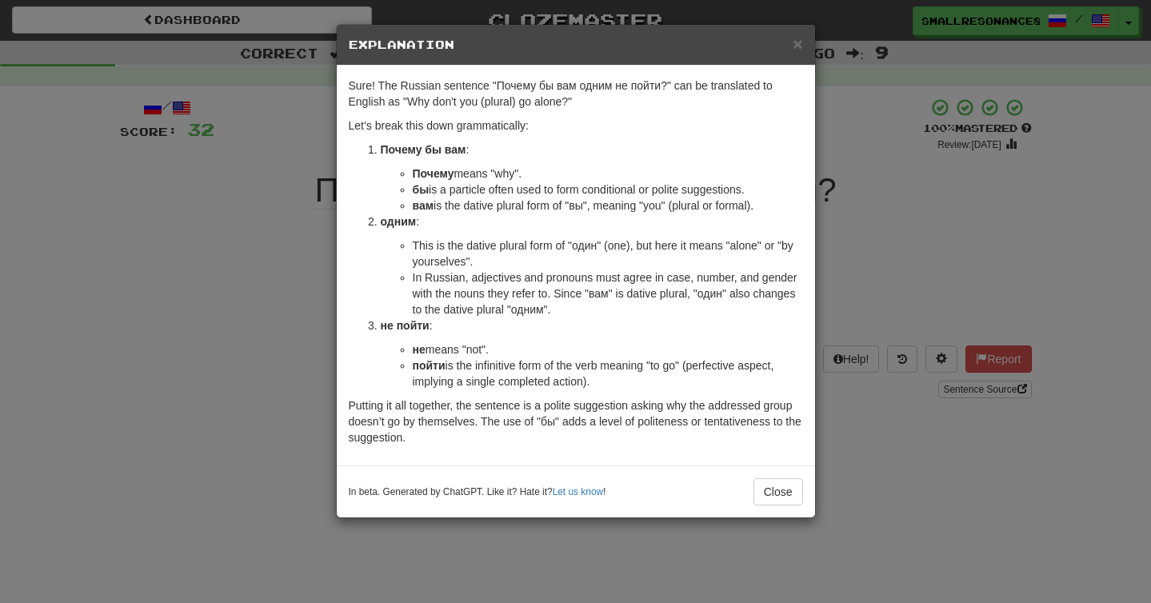  Describe the element at coordinates (405, 326) in the screenshot. I see `strong: не пойти` at that location.